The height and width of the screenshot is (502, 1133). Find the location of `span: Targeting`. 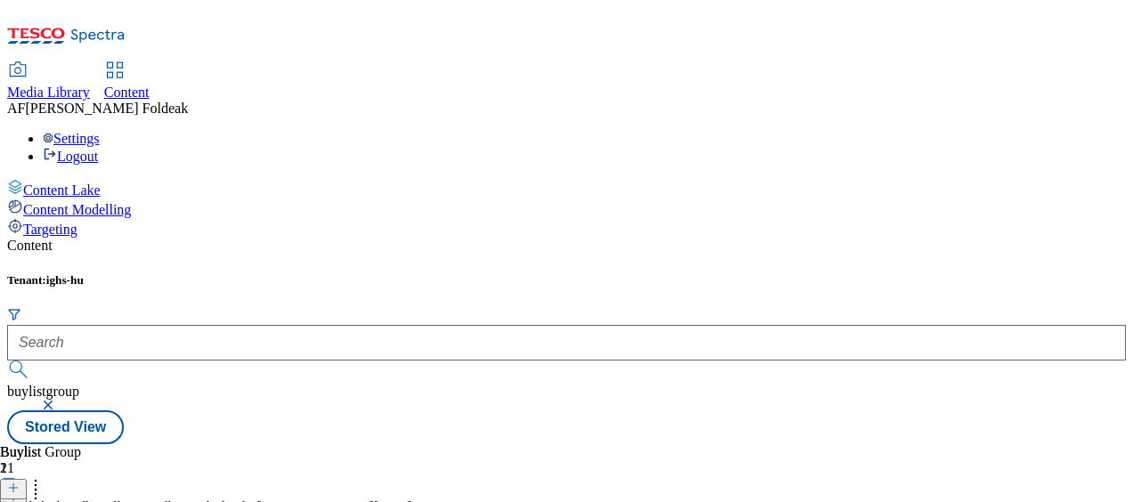

span: Targeting is located at coordinates (50, 229).